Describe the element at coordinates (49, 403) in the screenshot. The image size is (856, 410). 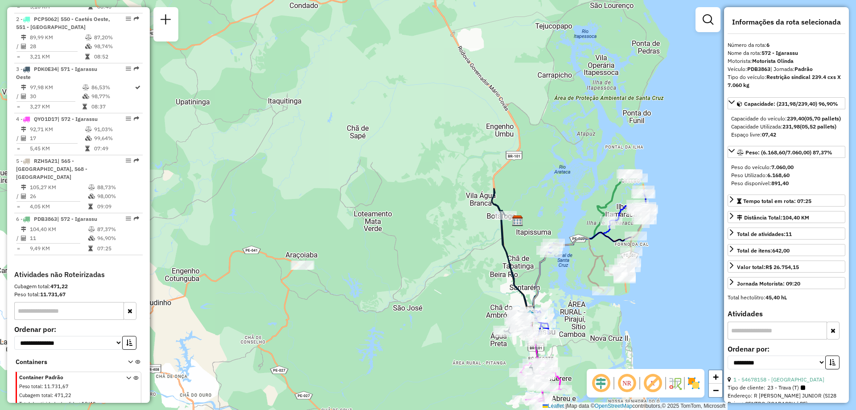
I see `span: Total de atividades/pedidos` at that location.